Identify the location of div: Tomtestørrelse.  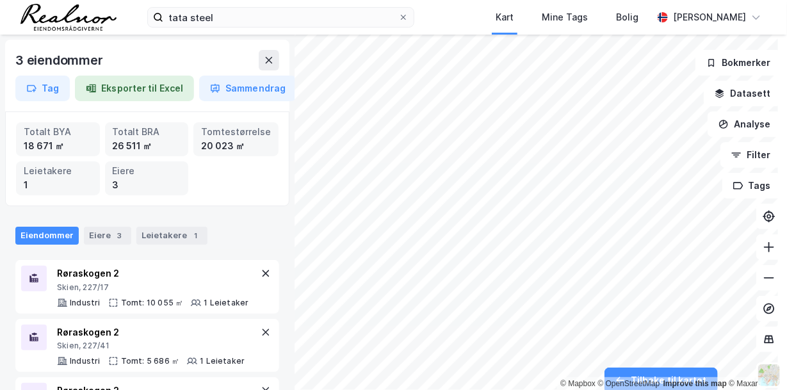
(236, 132).